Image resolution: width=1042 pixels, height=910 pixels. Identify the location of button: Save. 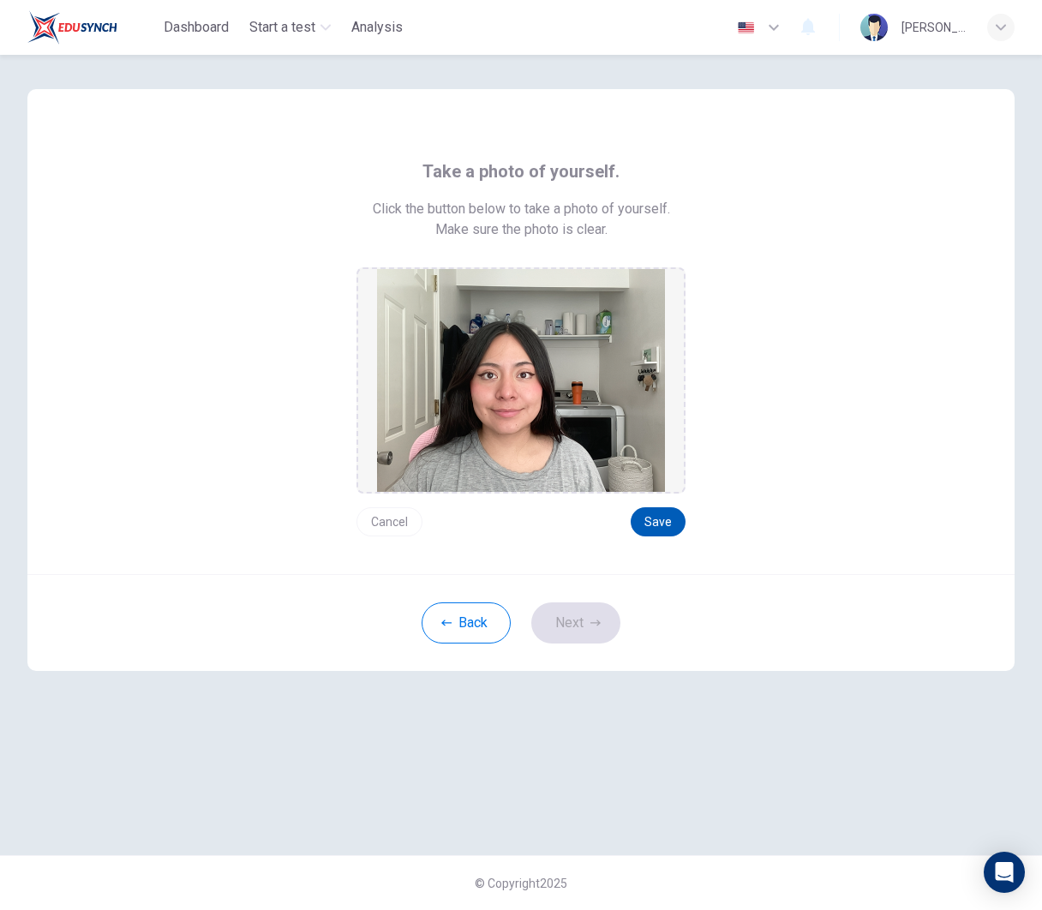
(658, 522).